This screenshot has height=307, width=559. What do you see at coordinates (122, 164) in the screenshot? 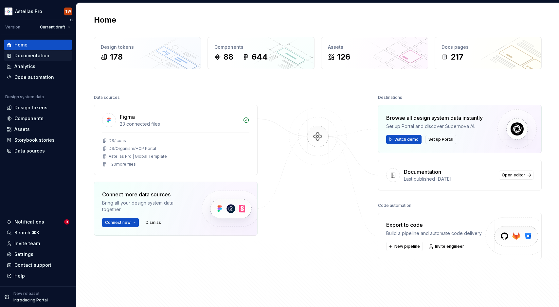
I see `div: + 20 more files` at bounding box center [122, 164].